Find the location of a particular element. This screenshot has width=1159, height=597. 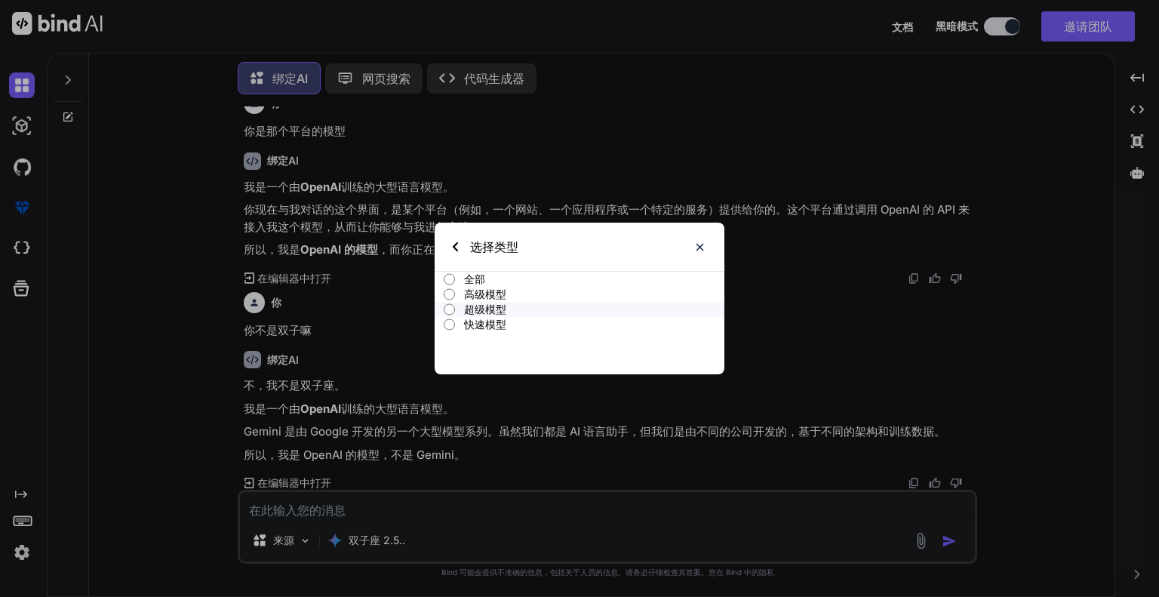

input: 全部 is located at coordinates (449, 279).